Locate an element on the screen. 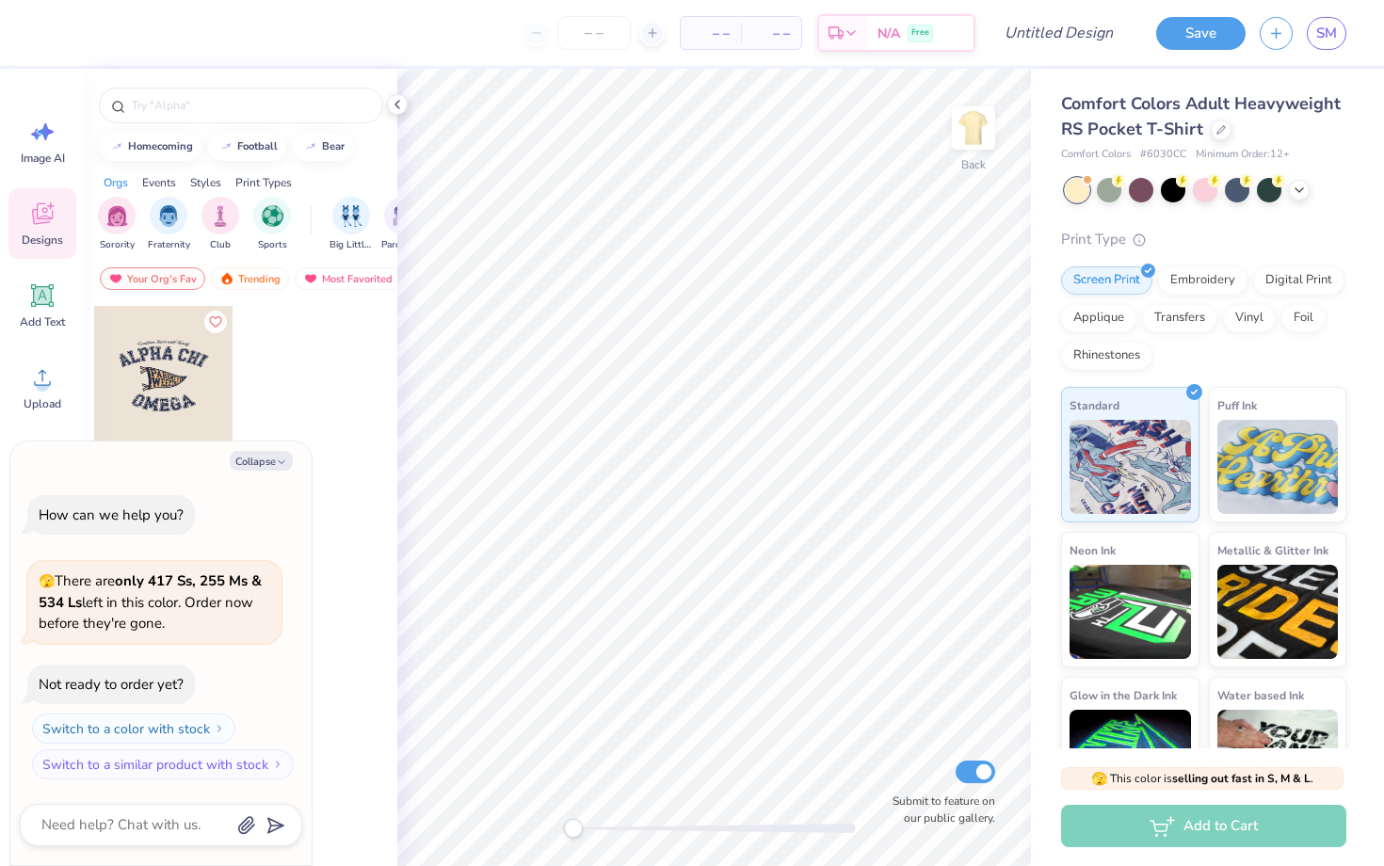 Image resolution: width=1384 pixels, height=866 pixels. span: Water based Ink is located at coordinates (1261, 695).